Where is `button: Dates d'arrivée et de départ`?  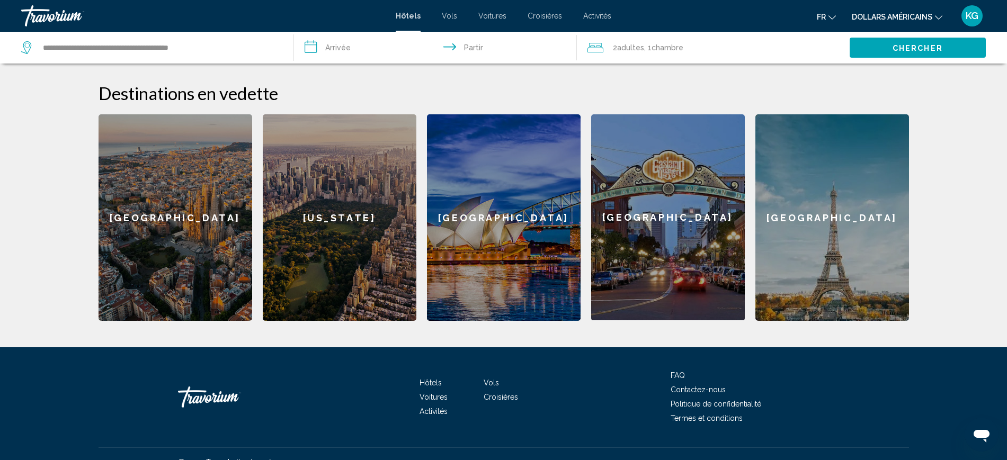 button: Dates d'arrivée et de départ is located at coordinates (435, 48).